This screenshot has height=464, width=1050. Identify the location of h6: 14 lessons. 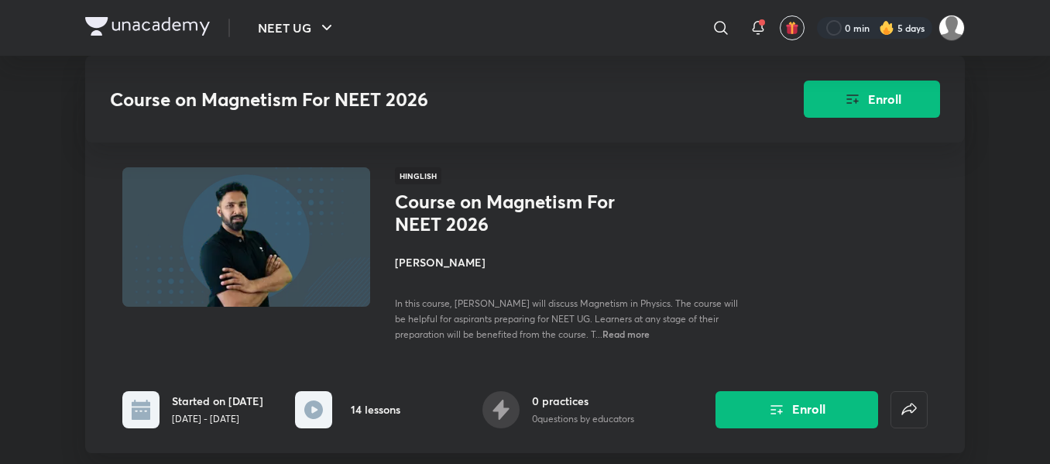
(376, 409).